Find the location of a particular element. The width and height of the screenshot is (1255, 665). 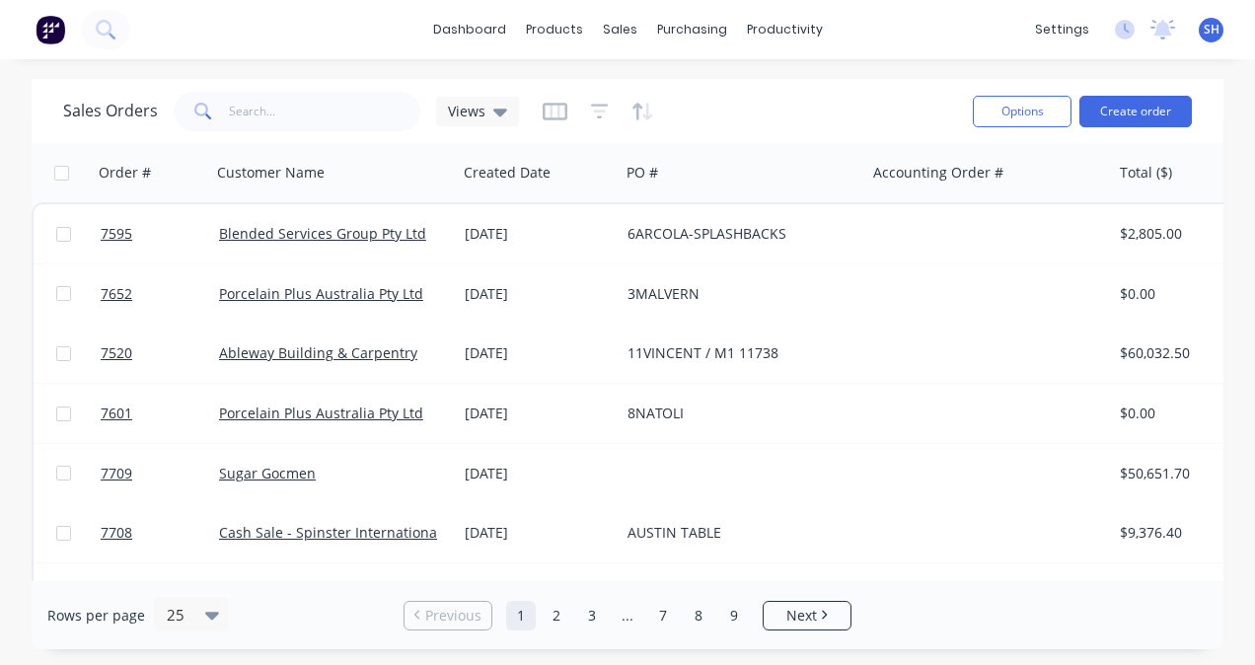

a: Page 3 is located at coordinates (592, 615).